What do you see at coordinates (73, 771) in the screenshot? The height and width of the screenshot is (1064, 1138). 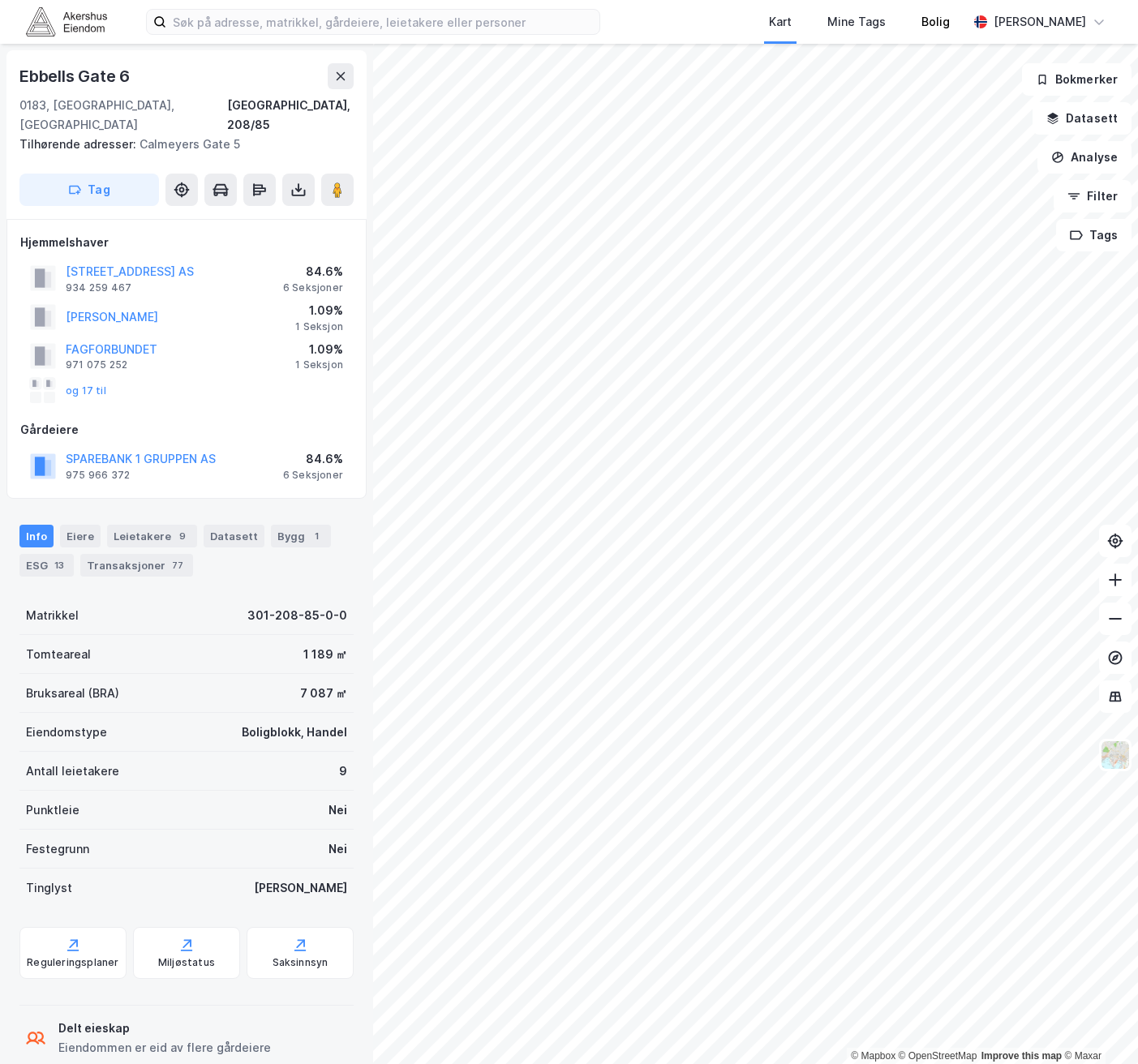 I see `div: Antall leietakere` at bounding box center [73, 771].